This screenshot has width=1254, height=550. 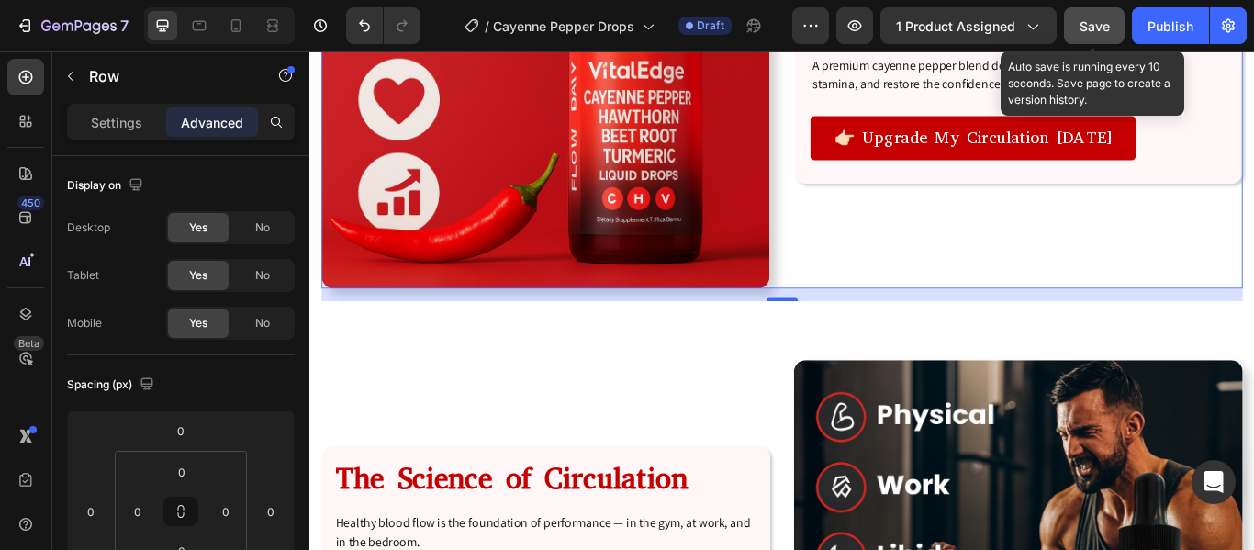 What do you see at coordinates (167, 76) in the screenshot?
I see `p: Row` at bounding box center [167, 76].